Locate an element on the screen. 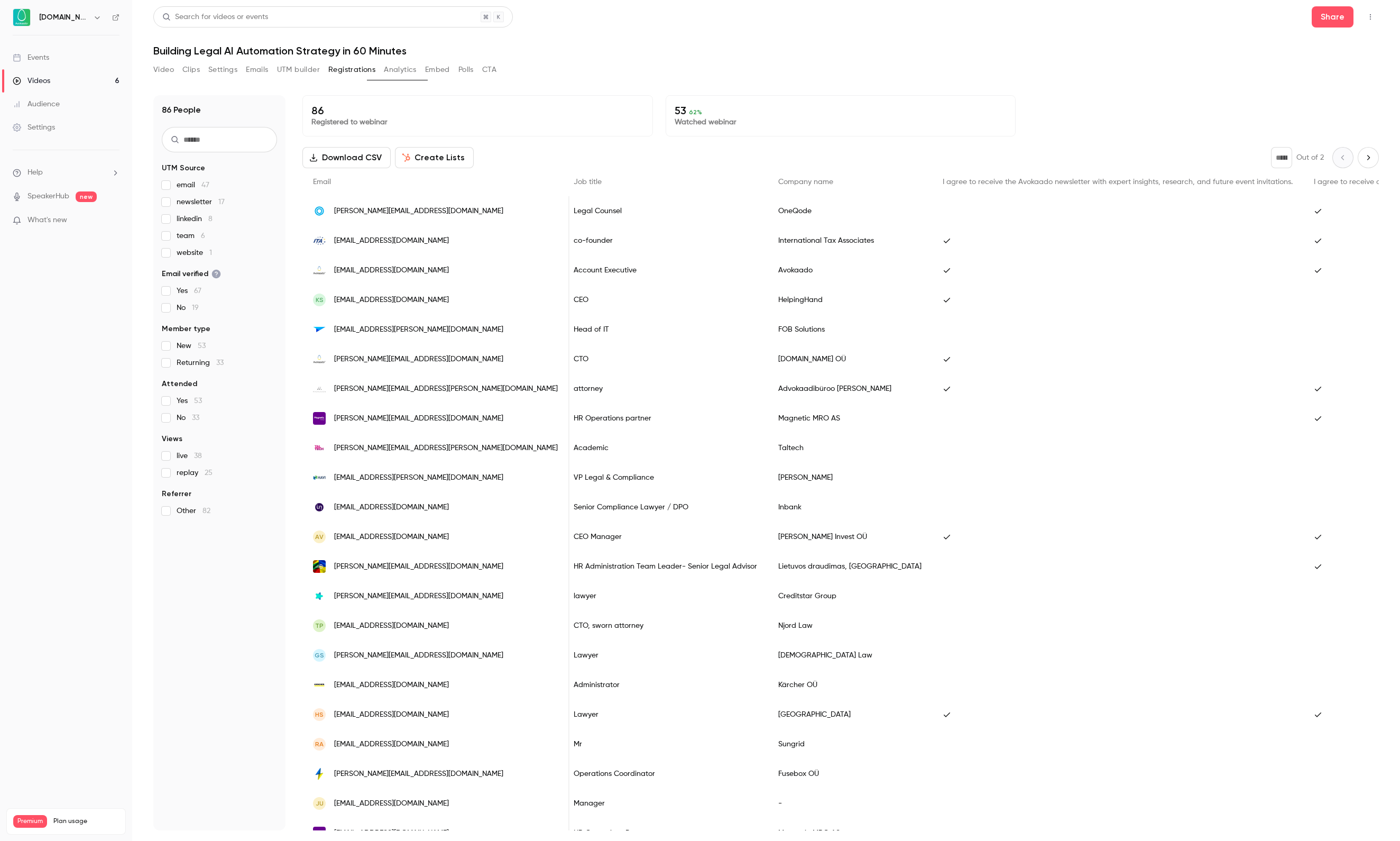 The width and height of the screenshot is (1400, 841). div: Inbank is located at coordinates (850, 507).